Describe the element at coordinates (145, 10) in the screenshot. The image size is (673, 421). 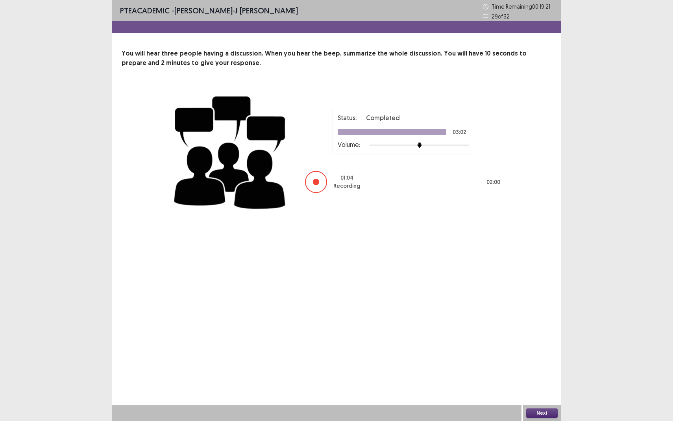
I see `span: PTE academic` at that location.